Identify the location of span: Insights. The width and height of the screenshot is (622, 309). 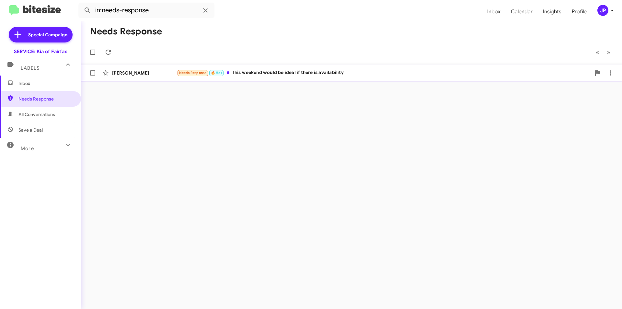
(552, 12).